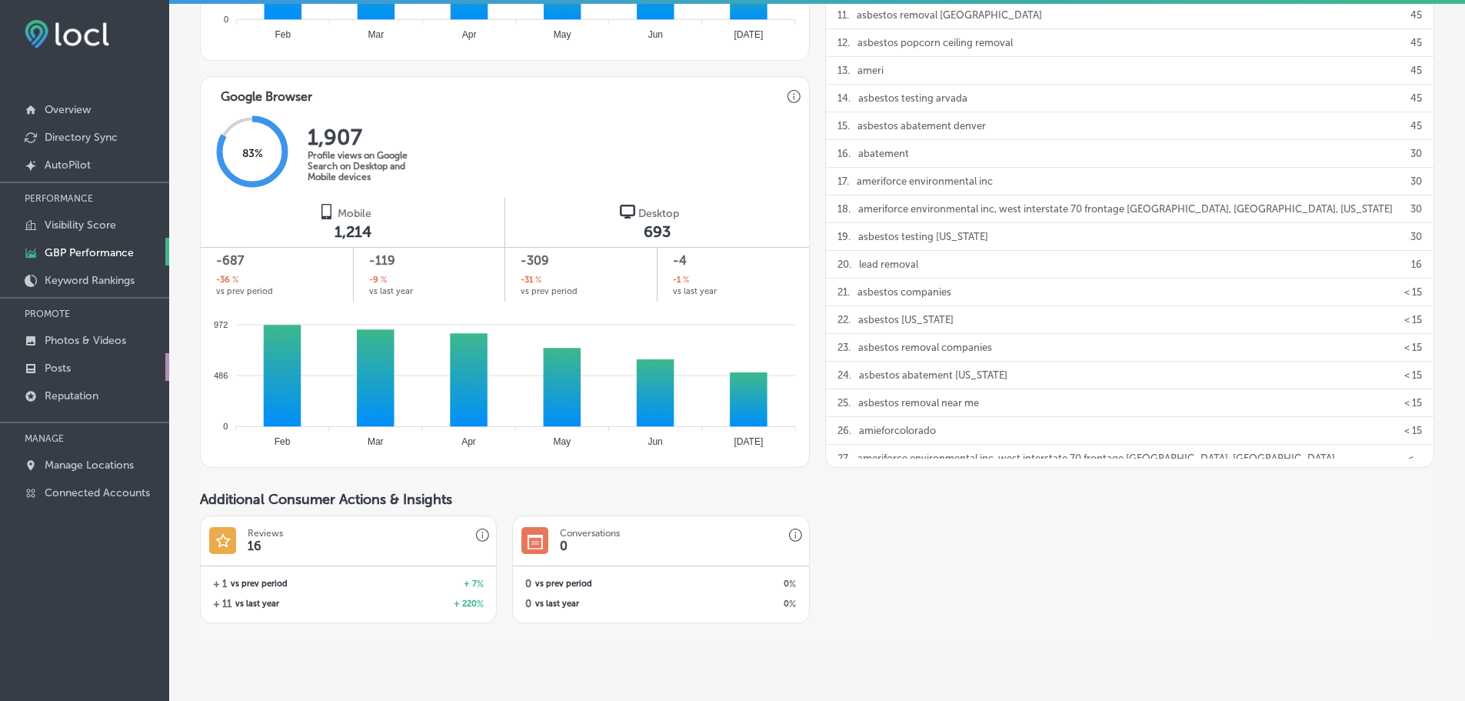 The height and width of the screenshot is (701, 1465). What do you see at coordinates (564, 545) in the screenshot?
I see `h1: 0` at bounding box center [564, 545].